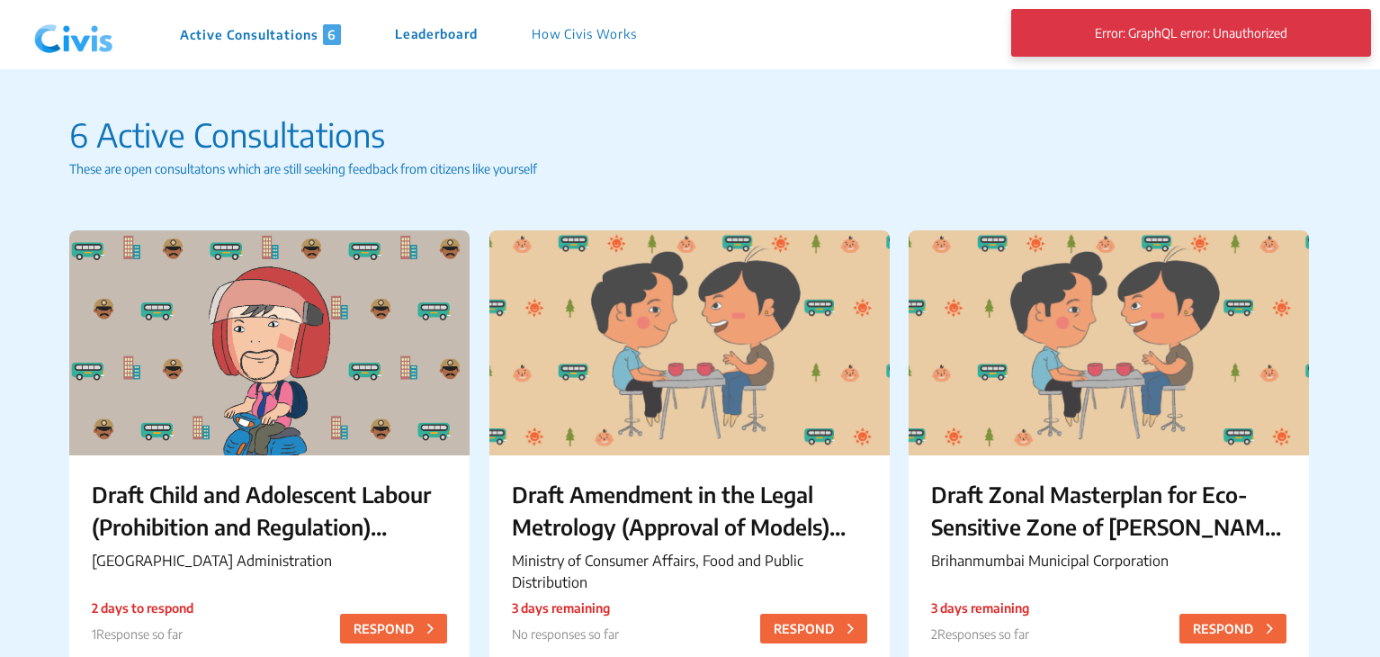 The image size is (1380, 657). Describe the element at coordinates (139, 633) in the screenshot. I see `span: Response so far` at that location.